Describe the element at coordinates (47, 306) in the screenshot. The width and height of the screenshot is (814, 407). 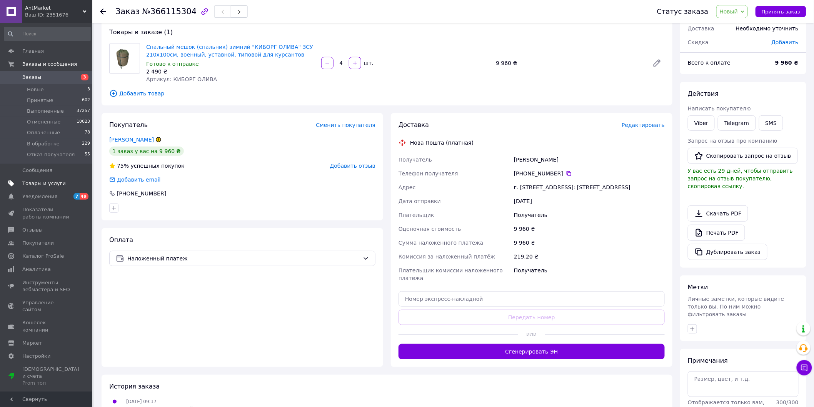
I see `span: Управление сайтом` at that location.